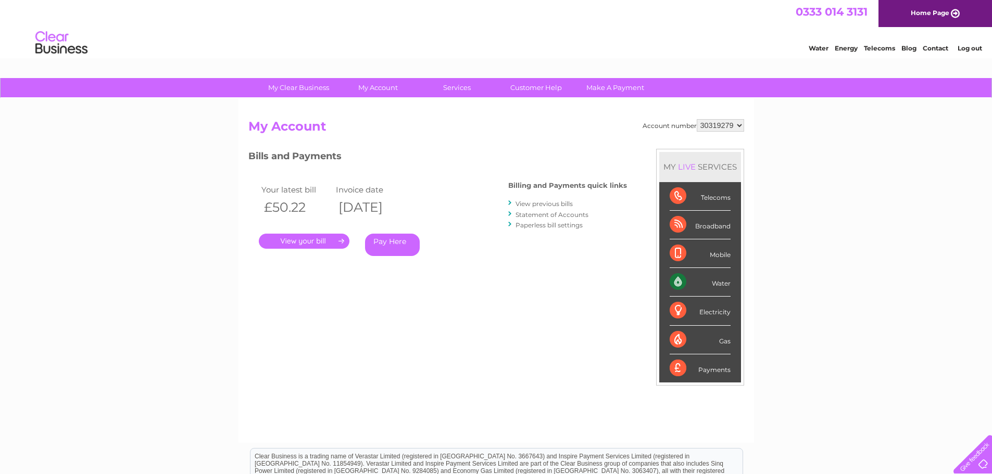  I want to click on img: logo.png, so click(61, 43).